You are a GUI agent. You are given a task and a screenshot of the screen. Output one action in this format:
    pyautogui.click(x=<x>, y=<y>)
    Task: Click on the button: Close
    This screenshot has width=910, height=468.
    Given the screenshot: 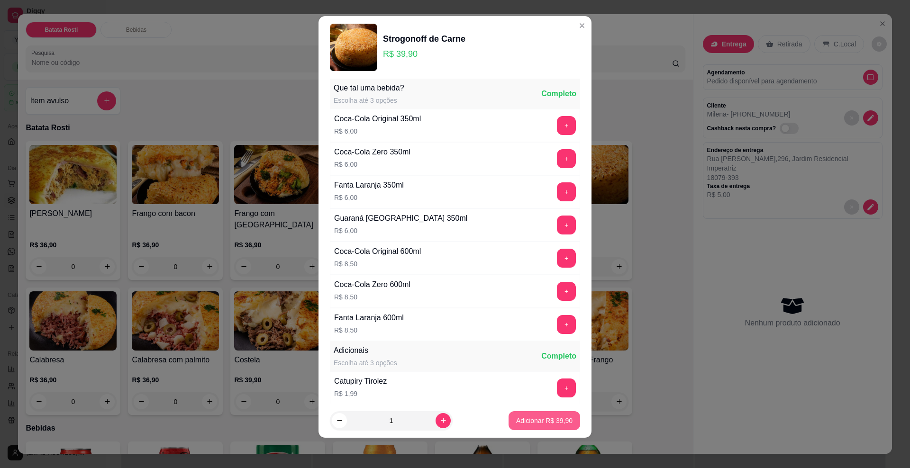 What is the action you would take?
    pyautogui.click(x=582, y=26)
    